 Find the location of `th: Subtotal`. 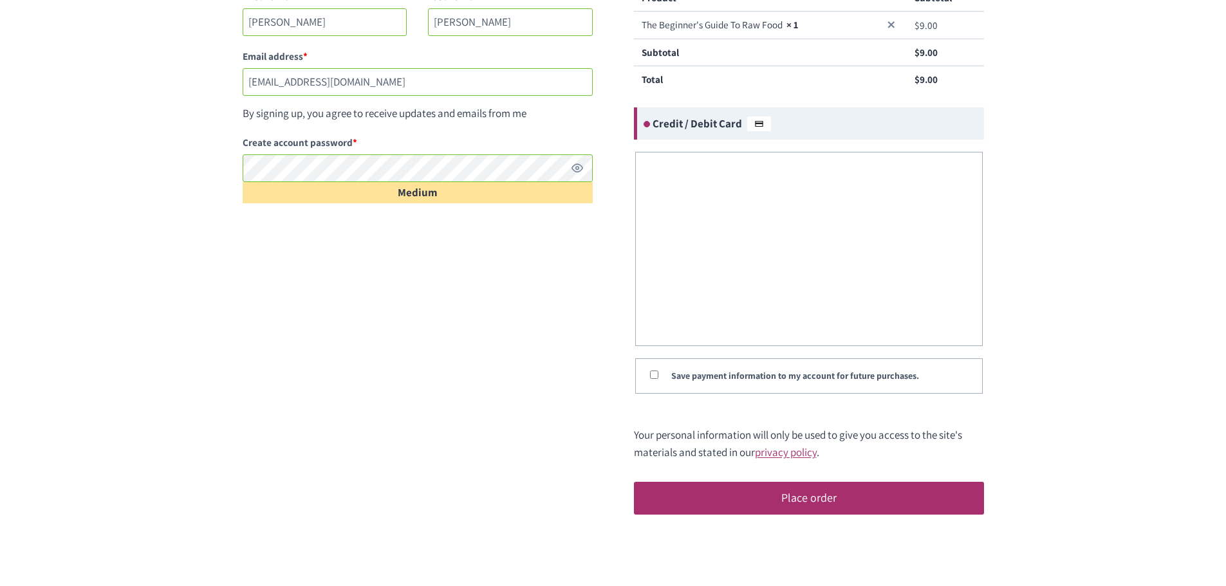

th: Subtotal is located at coordinates (771, 53).